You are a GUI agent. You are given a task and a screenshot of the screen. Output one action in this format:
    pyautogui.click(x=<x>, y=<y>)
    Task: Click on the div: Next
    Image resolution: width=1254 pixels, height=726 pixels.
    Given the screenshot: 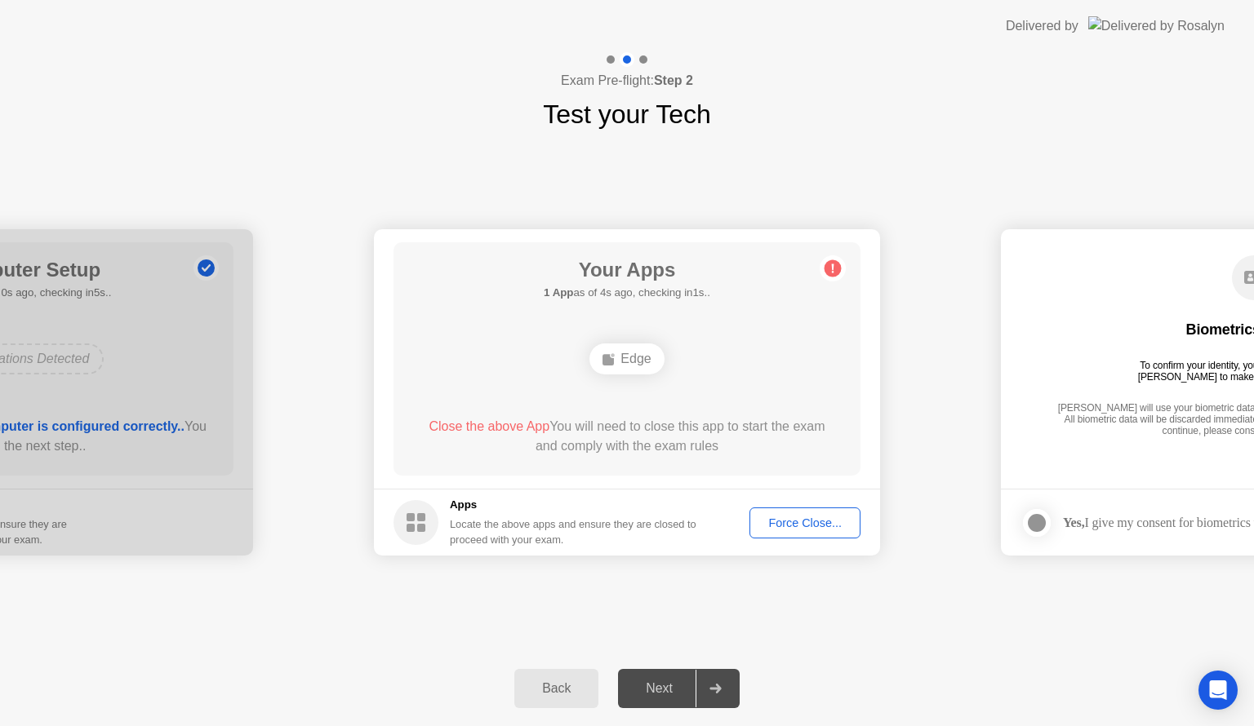 What is the action you would take?
    pyautogui.click(x=659, y=689)
    